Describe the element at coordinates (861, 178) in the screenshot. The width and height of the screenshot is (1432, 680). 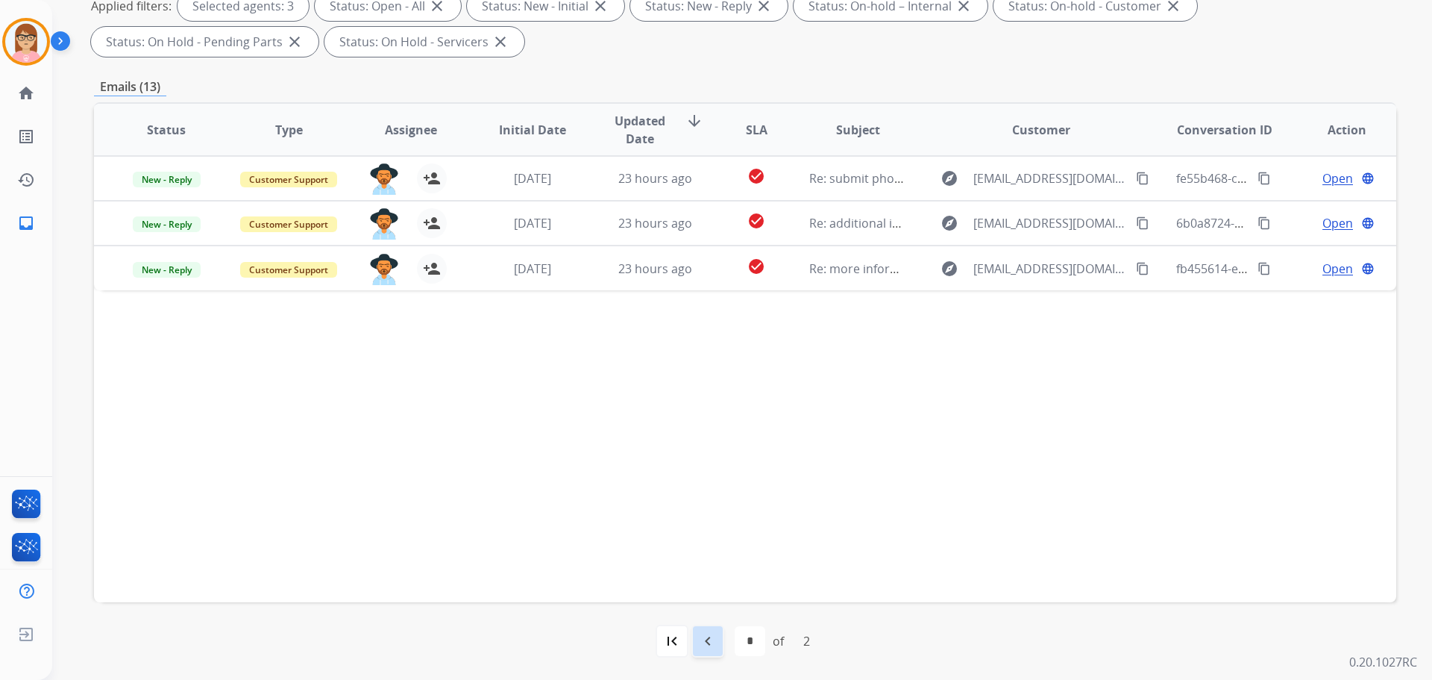
I see `span: Re: submit photos` at that location.